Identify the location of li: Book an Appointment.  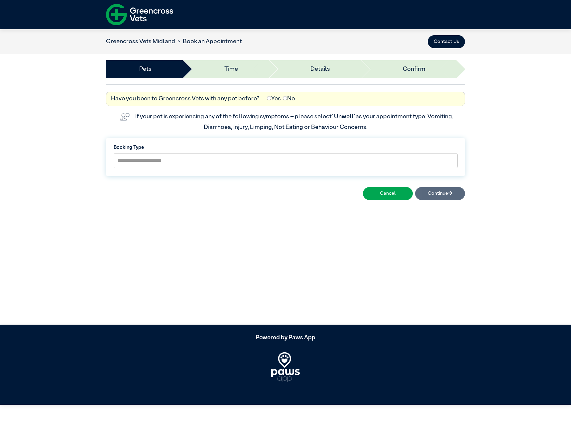
(209, 42).